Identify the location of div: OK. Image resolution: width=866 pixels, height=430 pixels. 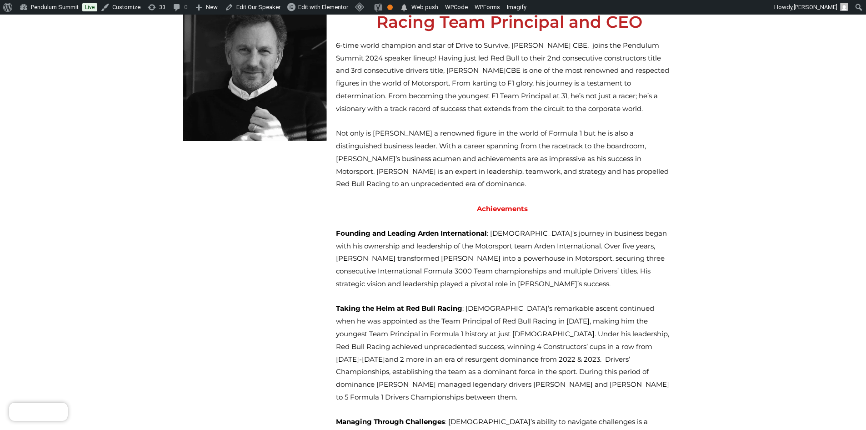
(390, 7).